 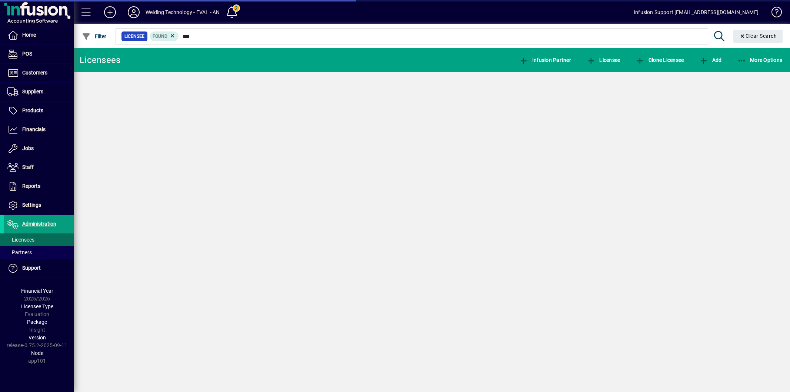 What do you see at coordinates (100, 60) in the screenshot?
I see `div: Licensees` at bounding box center [100, 60].